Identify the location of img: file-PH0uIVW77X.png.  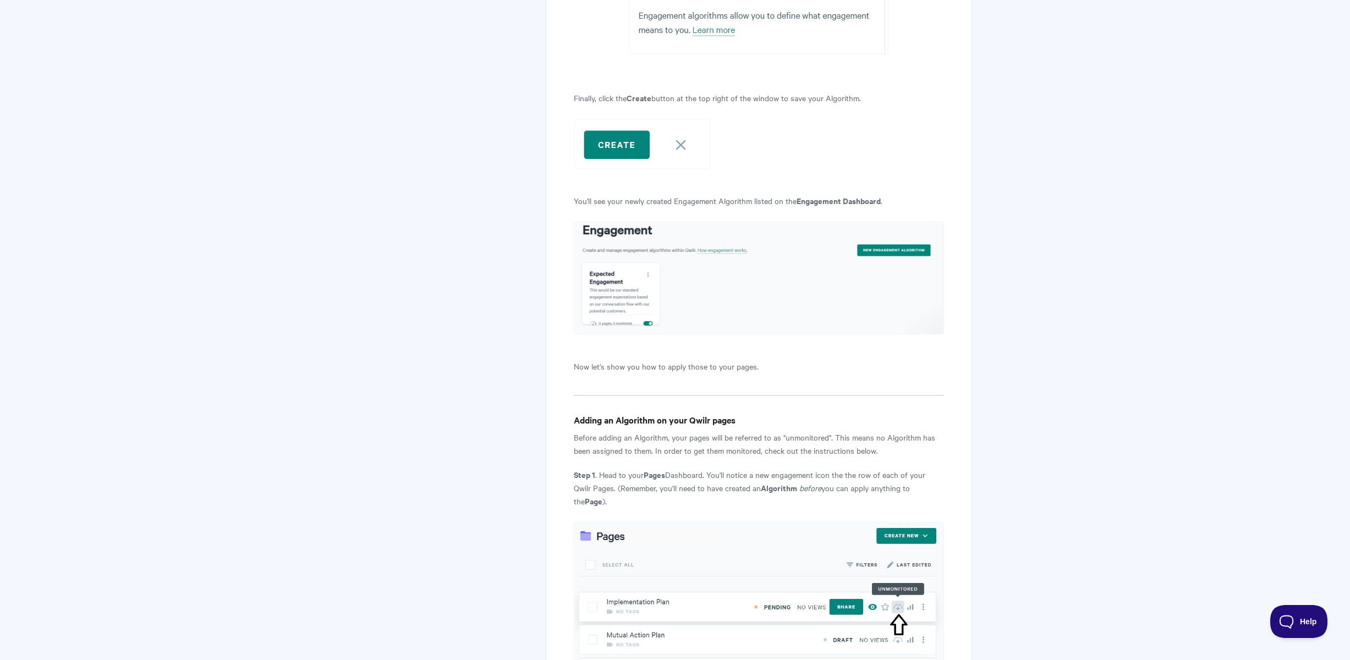
(642, 144).